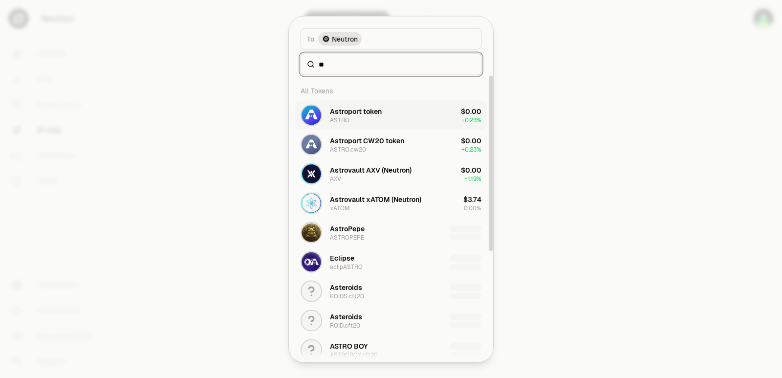 The image size is (782, 378). I want to click on span: 0.00%, so click(473, 208).